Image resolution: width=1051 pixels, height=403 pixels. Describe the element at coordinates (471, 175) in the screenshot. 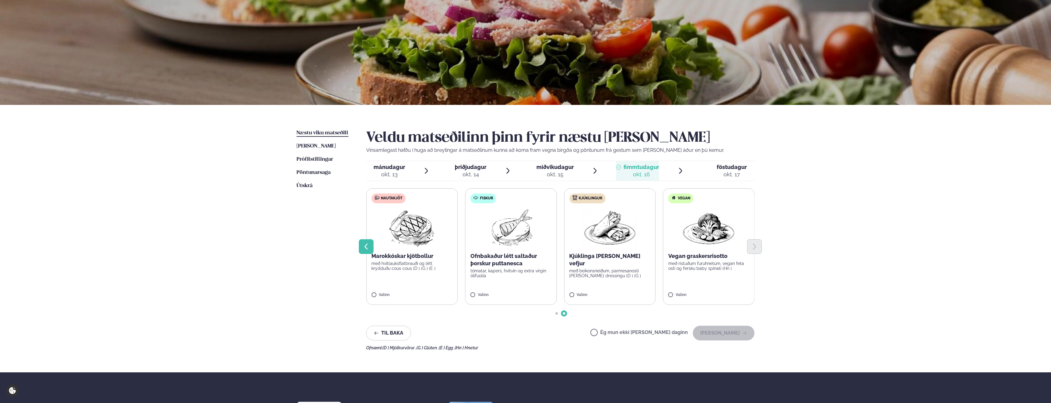

I see `div: okt. 14` at that location.